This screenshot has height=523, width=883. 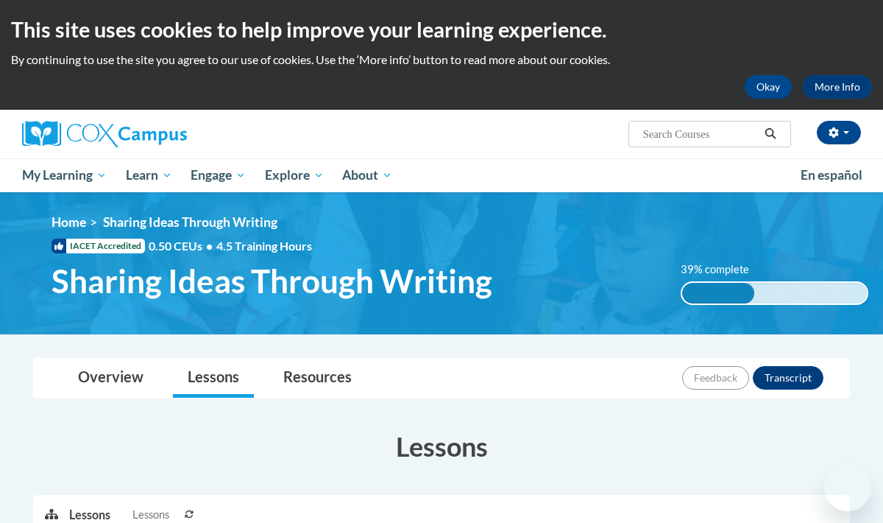 I want to click on button: Okay, so click(x=769, y=87).